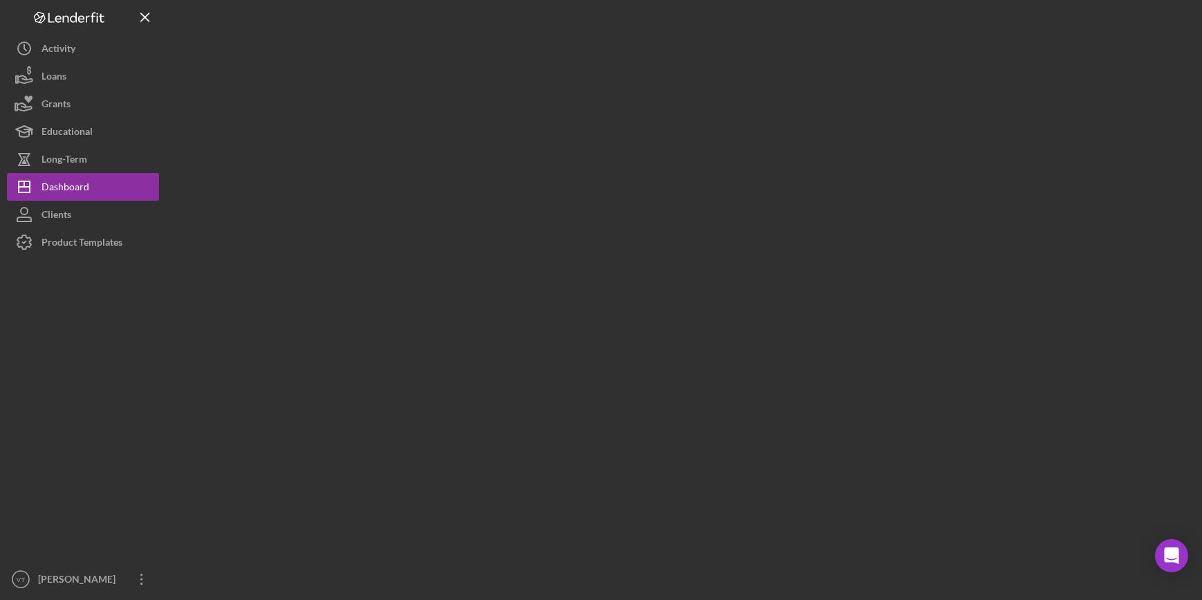  Describe the element at coordinates (1171, 555) in the screenshot. I see `div: Open Intercom Messenger` at that location.